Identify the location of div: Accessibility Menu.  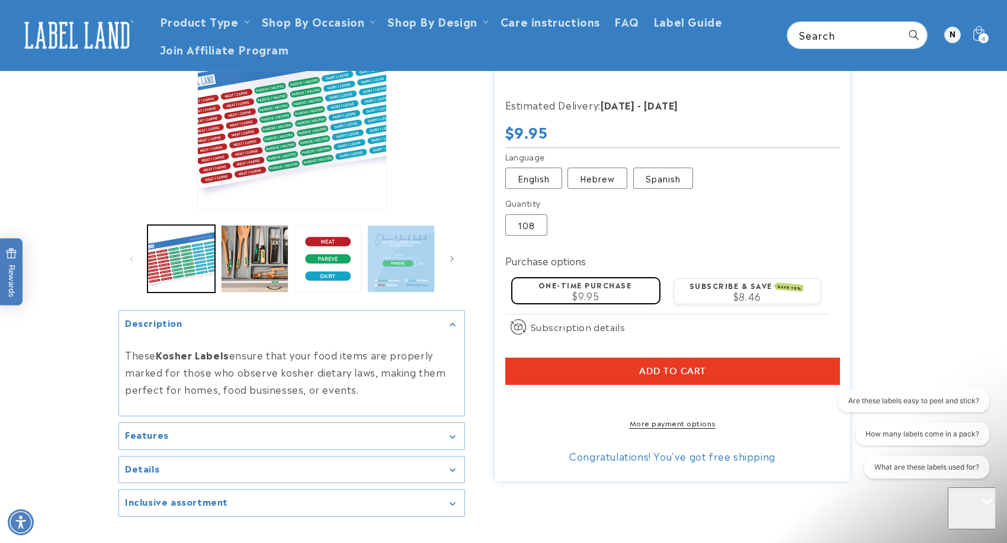
(21, 522).